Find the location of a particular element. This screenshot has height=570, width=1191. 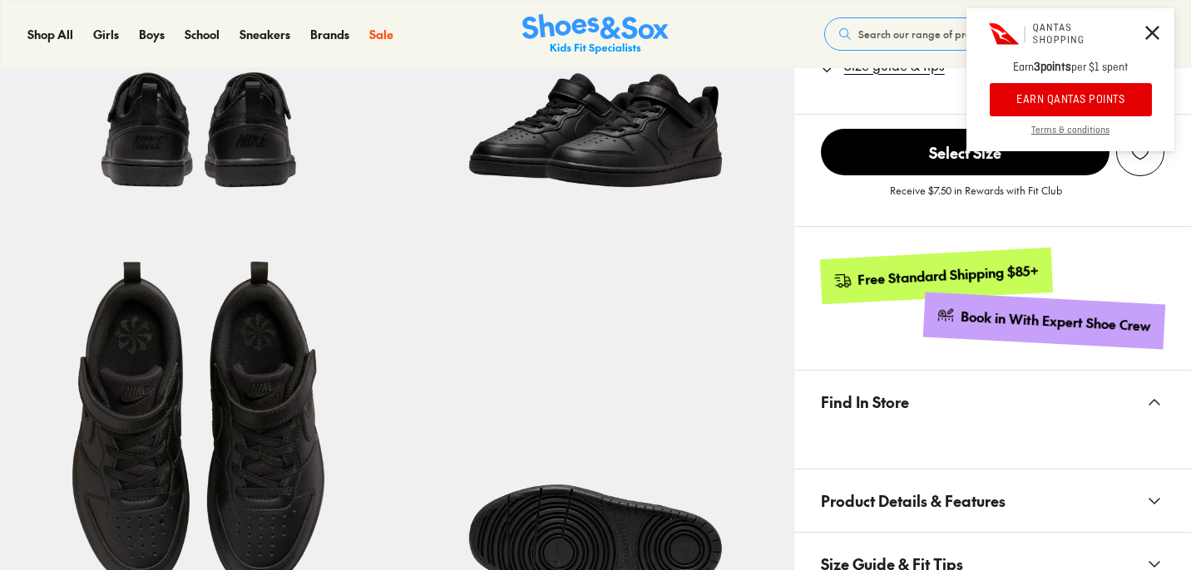

div: Book in With Expert Shoe Crew is located at coordinates (1056, 322).